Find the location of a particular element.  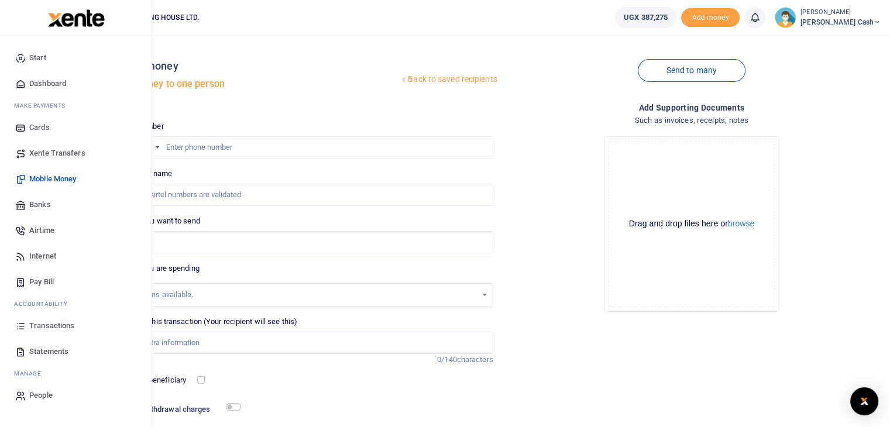

label: Phone number is located at coordinates (139, 126).